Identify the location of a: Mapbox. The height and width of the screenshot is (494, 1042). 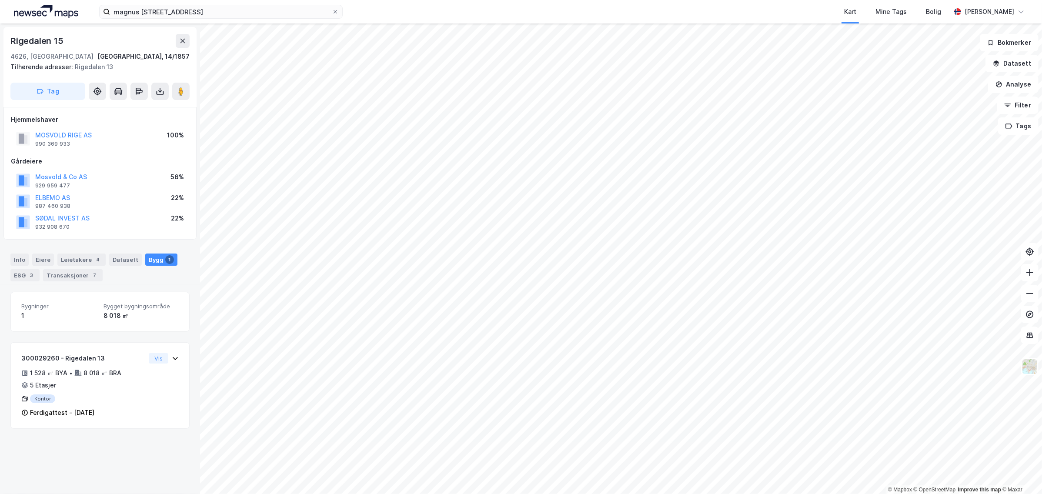
(899, 490).